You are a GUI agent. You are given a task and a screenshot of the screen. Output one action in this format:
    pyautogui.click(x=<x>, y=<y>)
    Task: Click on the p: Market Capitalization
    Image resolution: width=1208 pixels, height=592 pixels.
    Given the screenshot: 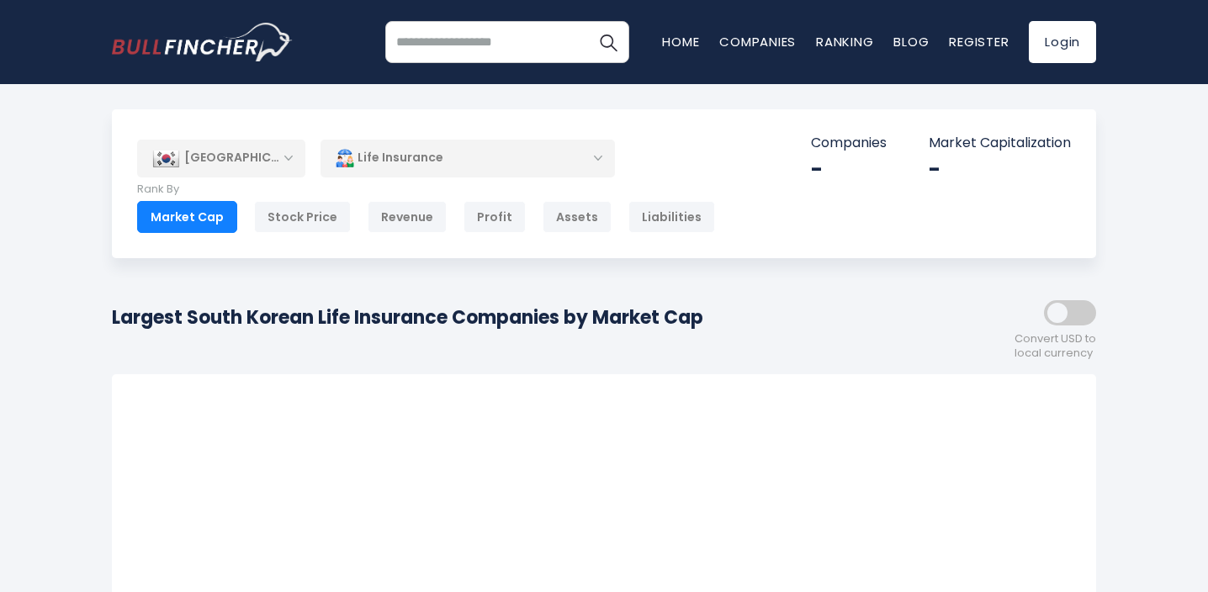 What is the action you would take?
    pyautogui.click(x=1000, y=143)
    